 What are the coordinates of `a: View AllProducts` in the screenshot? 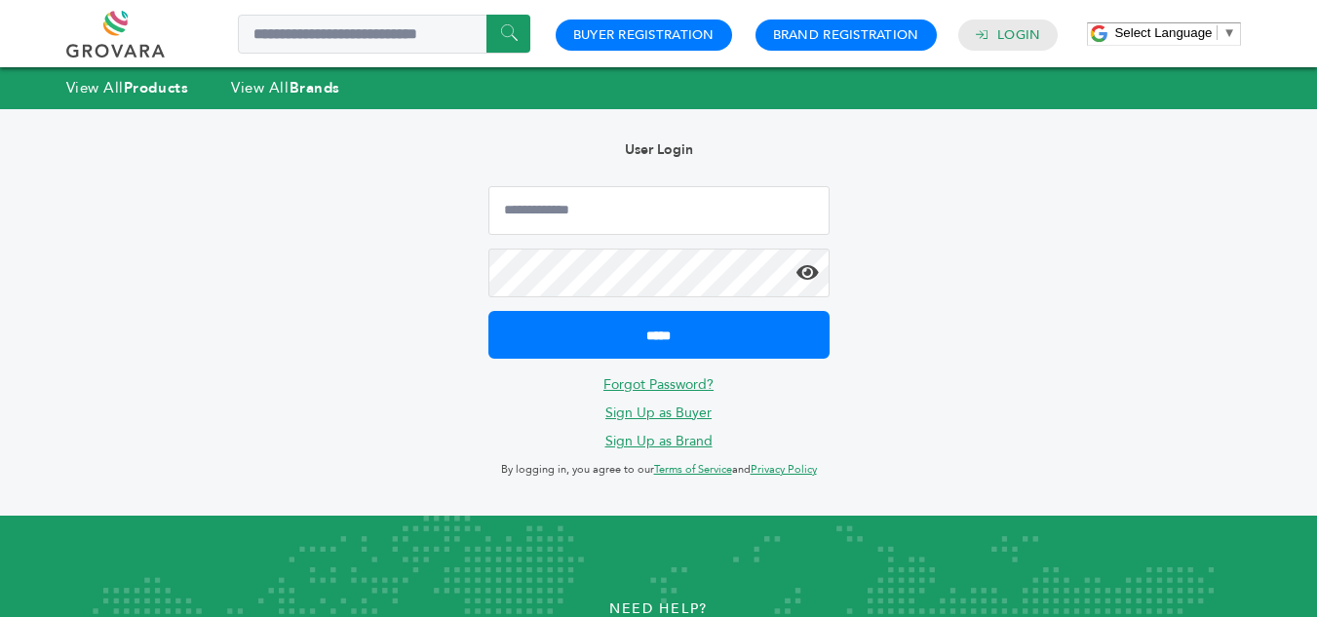 It's located at (128, 88).